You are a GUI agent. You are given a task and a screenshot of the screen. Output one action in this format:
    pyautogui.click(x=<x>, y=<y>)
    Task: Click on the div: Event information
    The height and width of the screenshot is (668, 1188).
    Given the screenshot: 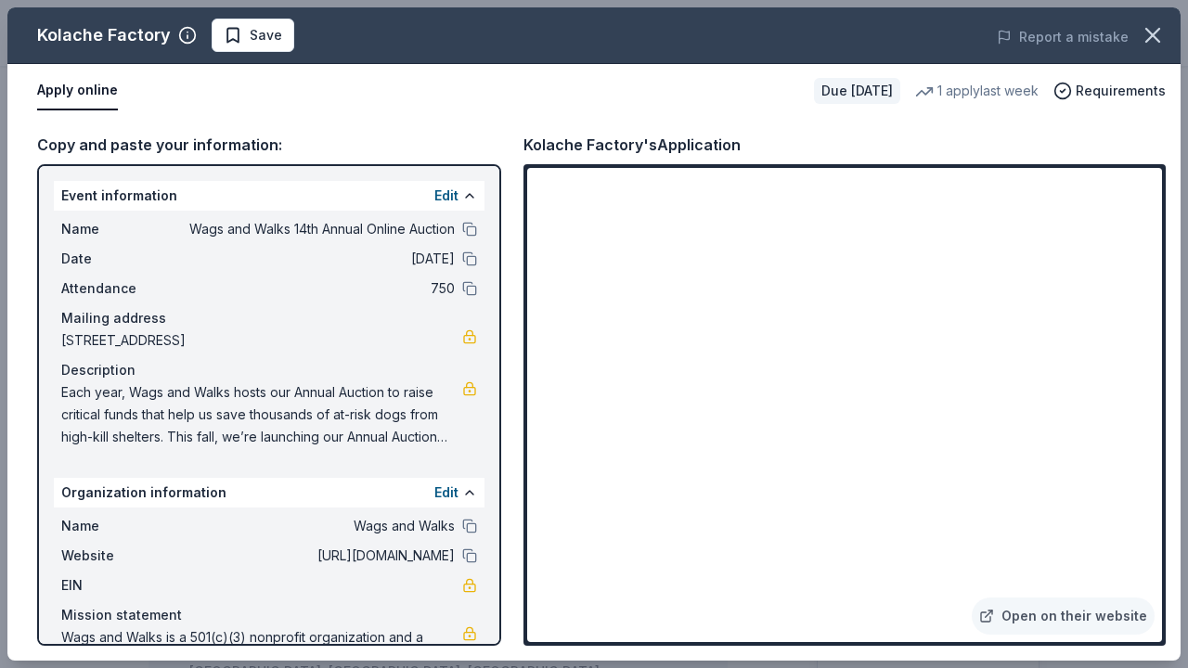 What is the action you would take?
    pyautogui.click(x=269, y=196)
    